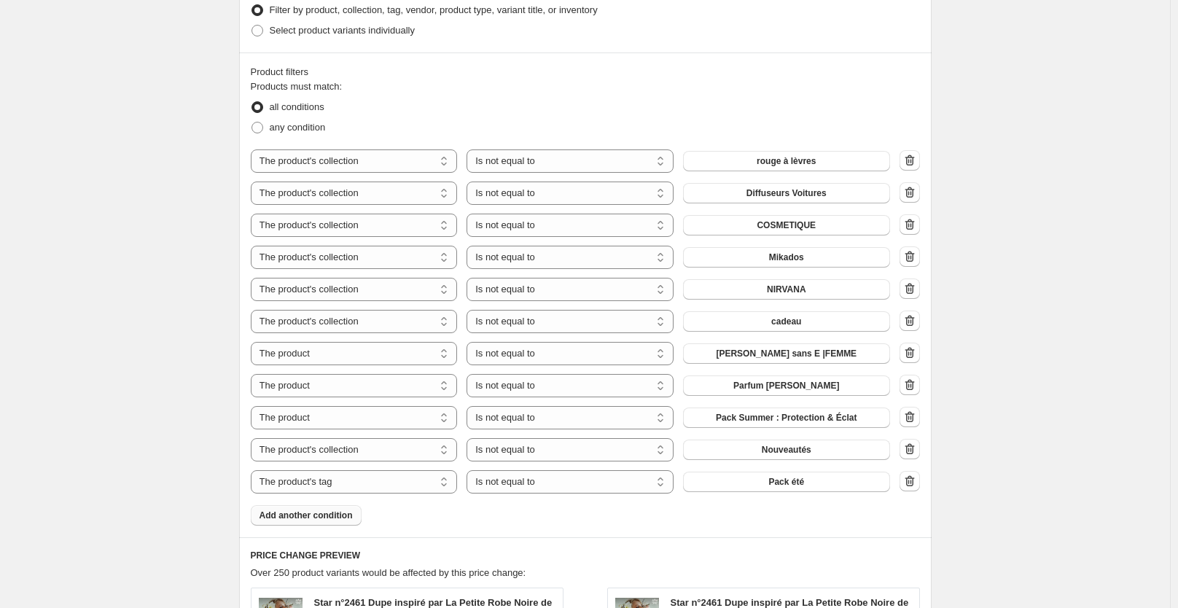 The width and height of the screenshot is (1178, 608). What do you see at coordinates (787, 482) in the screenshot?
I see `button: Pack été` at bounding box center [787, 482].